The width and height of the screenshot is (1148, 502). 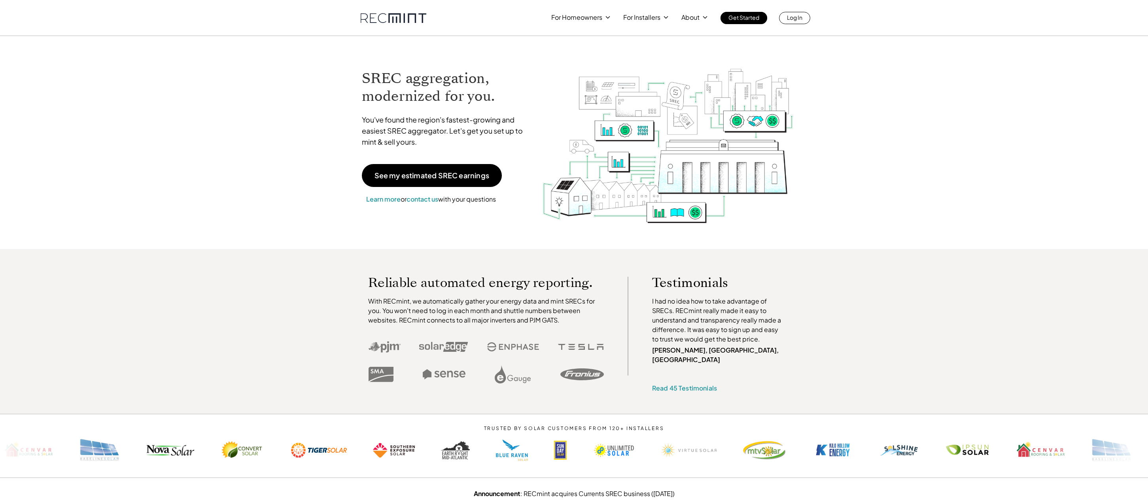 What do you see at coordinates (432, 176) in the screenshot?
I see `a: See my estimated SREC earnings` at bounding box center [432, 176].